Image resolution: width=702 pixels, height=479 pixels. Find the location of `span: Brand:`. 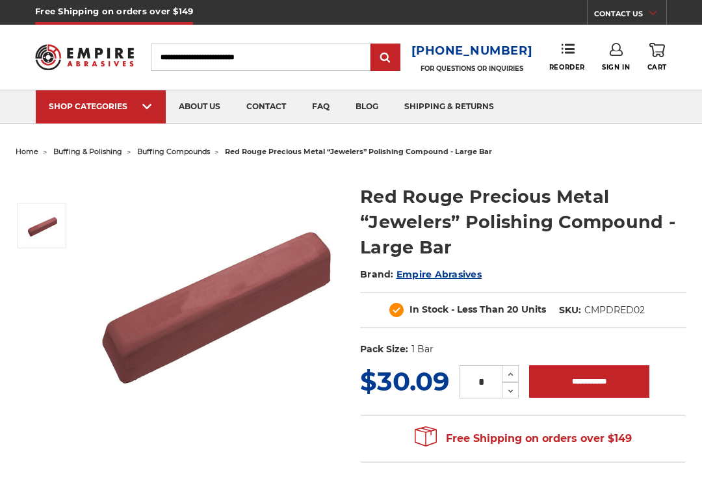

span: Brand: is located at coordinates (377, 274).